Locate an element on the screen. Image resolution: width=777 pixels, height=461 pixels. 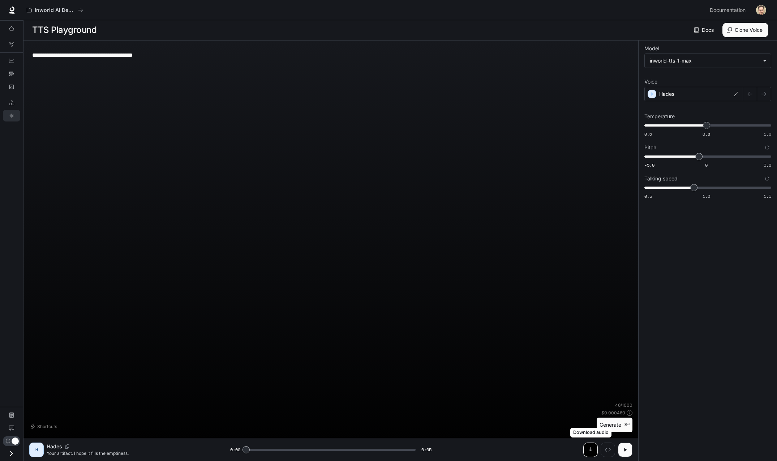
a: TTS Playground is located at coordinates (12, 116).